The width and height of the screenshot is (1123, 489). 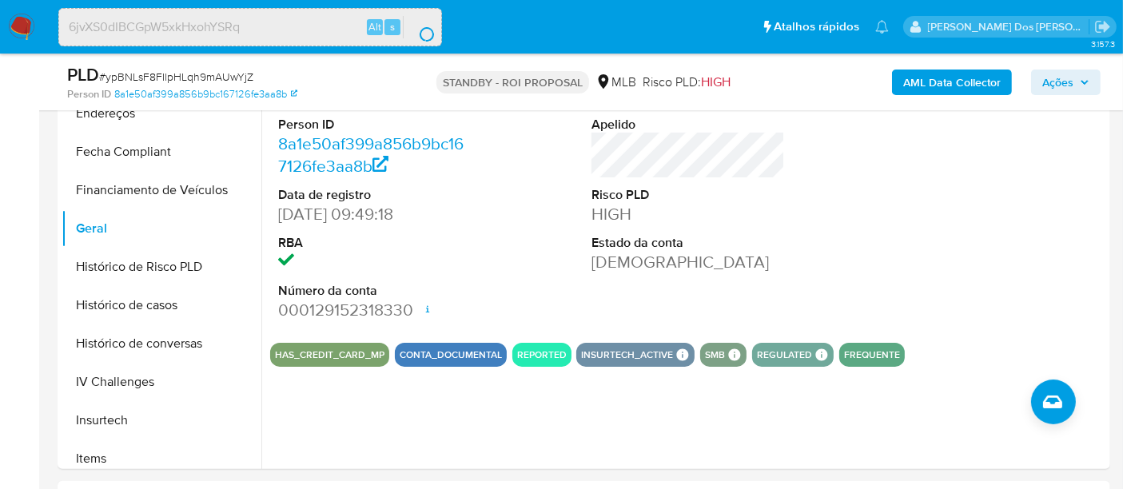 I want to click on span: # ypBNLsF8FIlpHLqh9mAUwYjZ, so click(x=176, y=77).